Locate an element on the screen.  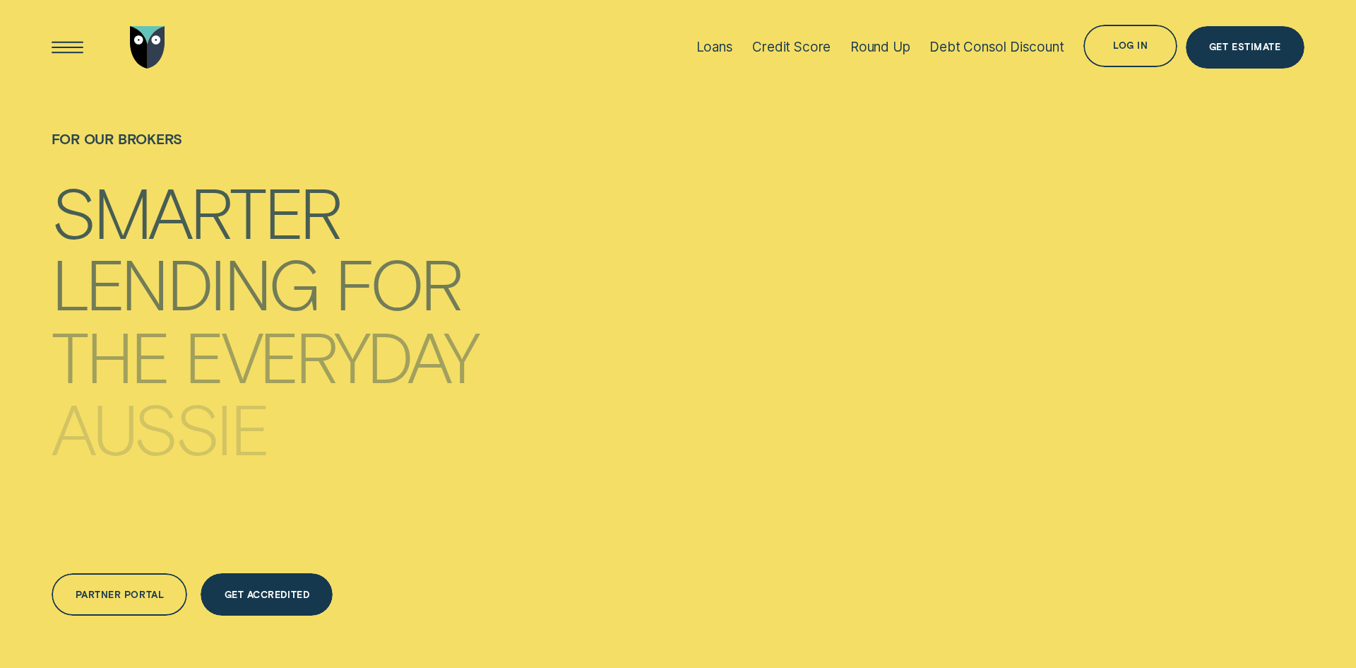
h1: For Our Brokers is located at coordinates (264, 152).